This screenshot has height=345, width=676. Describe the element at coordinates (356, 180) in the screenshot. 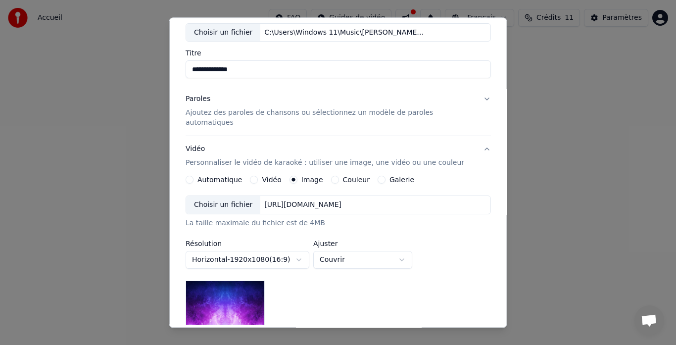

I see `label: Couleur` at that location.